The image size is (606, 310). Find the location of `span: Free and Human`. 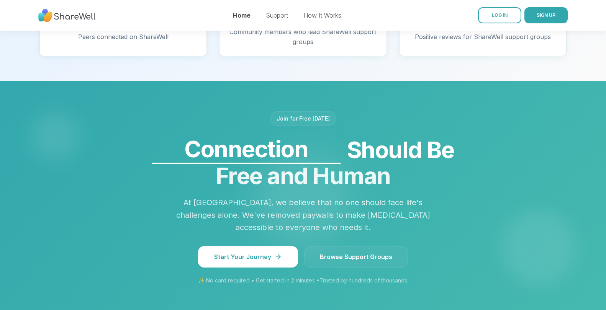

span: Free and Human is located at coordinates (303, 176).